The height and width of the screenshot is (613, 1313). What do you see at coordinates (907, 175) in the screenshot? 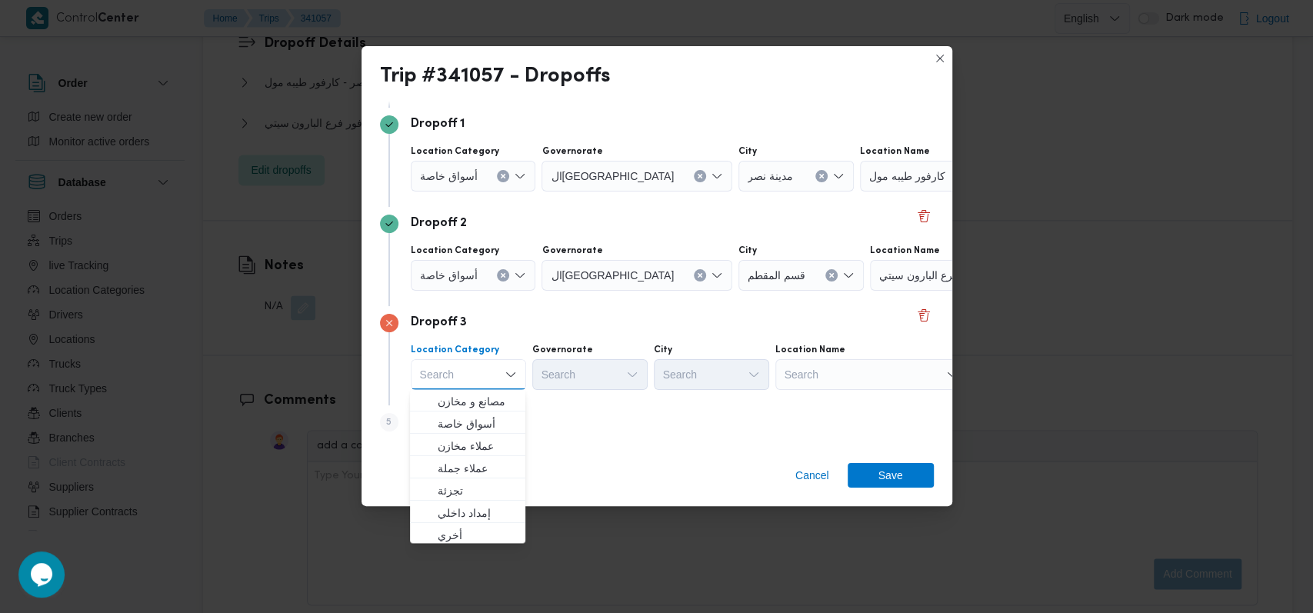
I see `span: كارفور طيبه مول` at bounding box center [907, 175].